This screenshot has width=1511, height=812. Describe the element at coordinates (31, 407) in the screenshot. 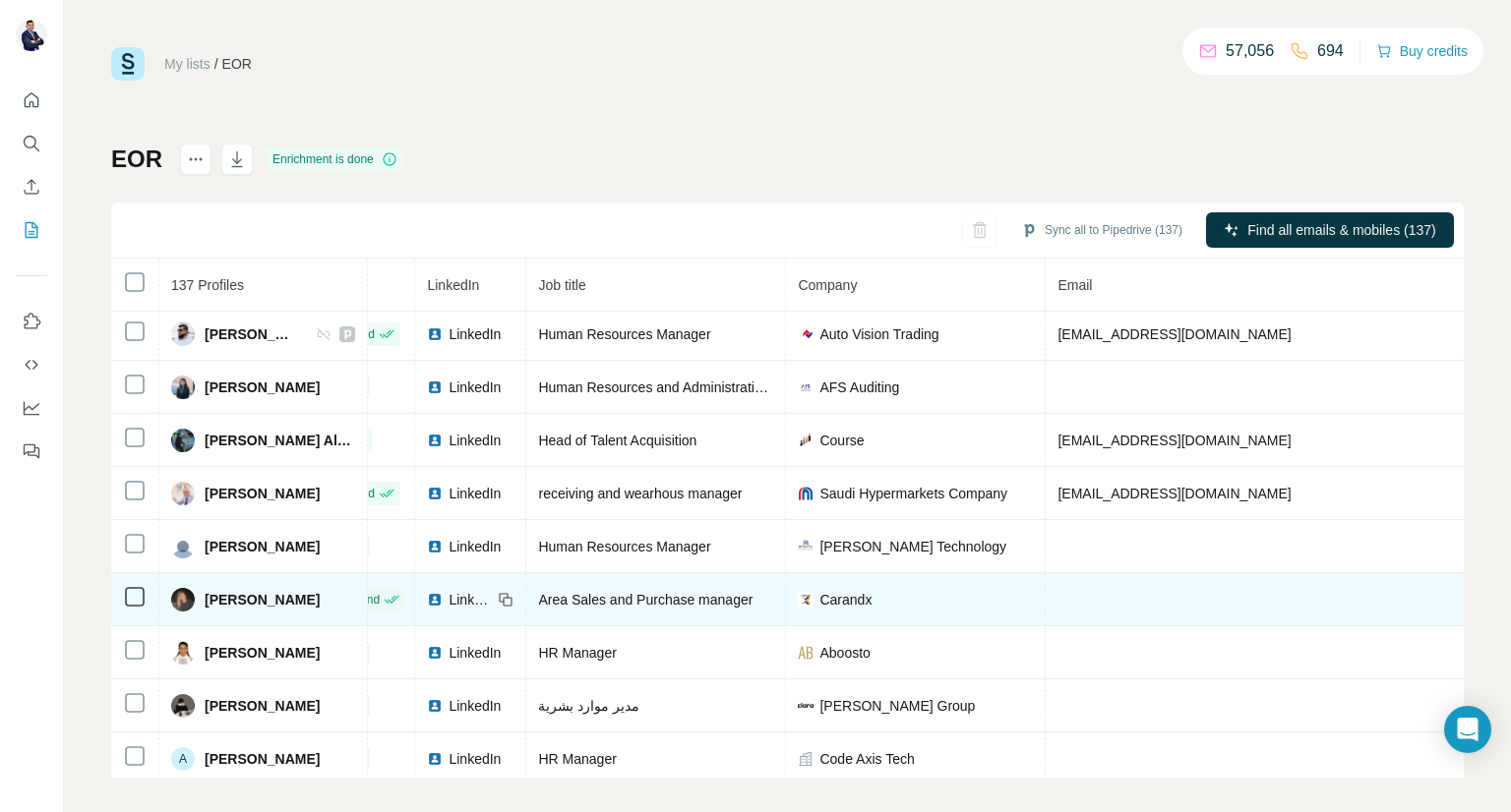

I see `button: Dashboard` at that location.